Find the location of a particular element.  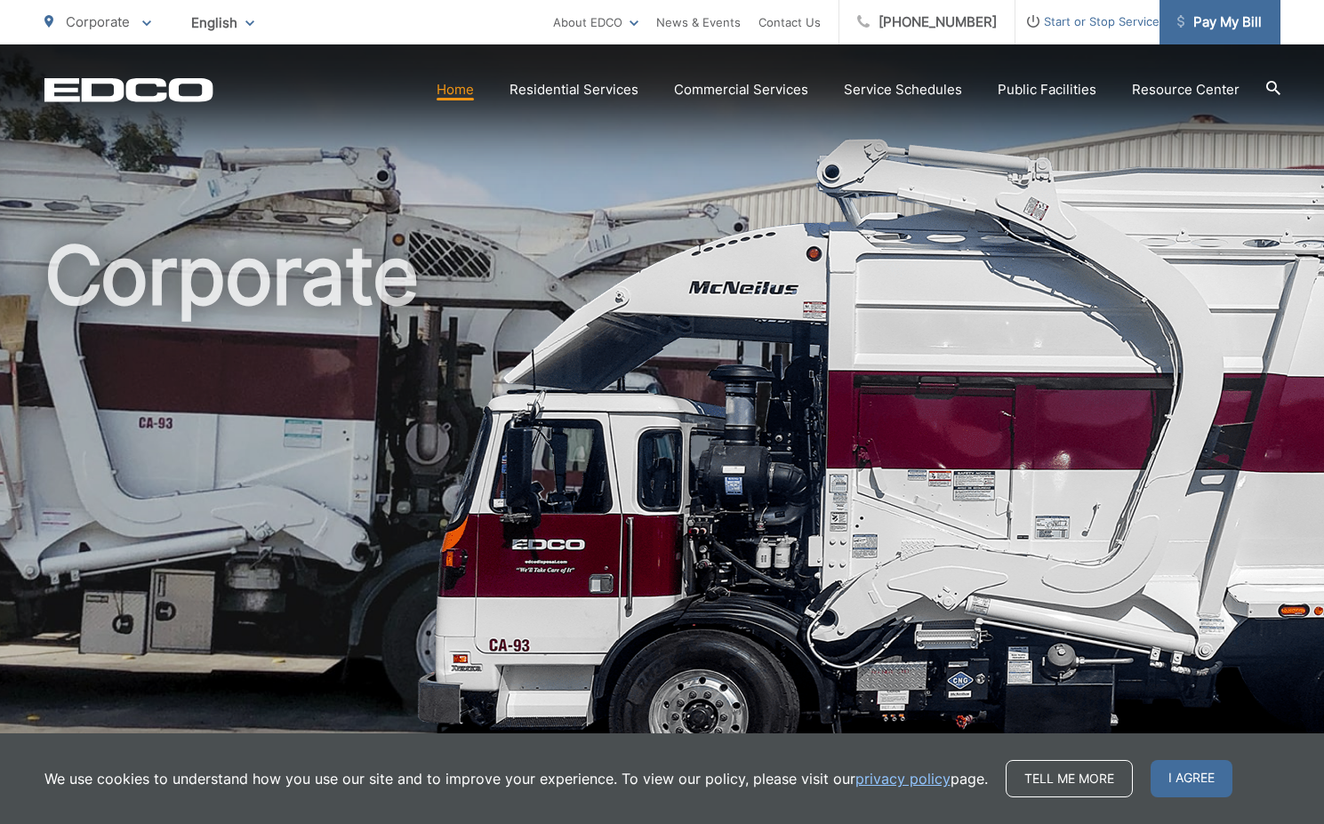

span: Corporate is located at coordinates (98, 21).